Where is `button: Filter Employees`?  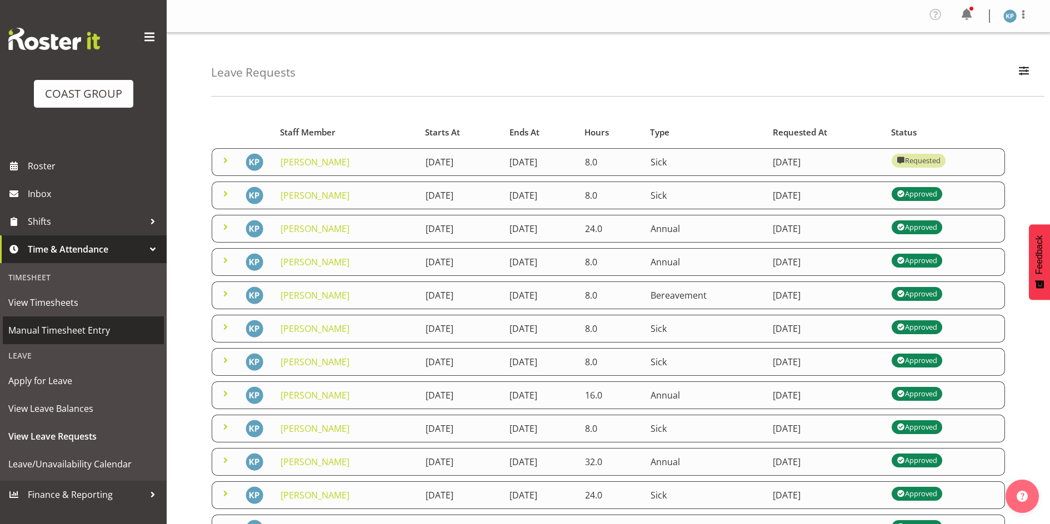
button: Filter Employees is located at coordinates (1024, 73).